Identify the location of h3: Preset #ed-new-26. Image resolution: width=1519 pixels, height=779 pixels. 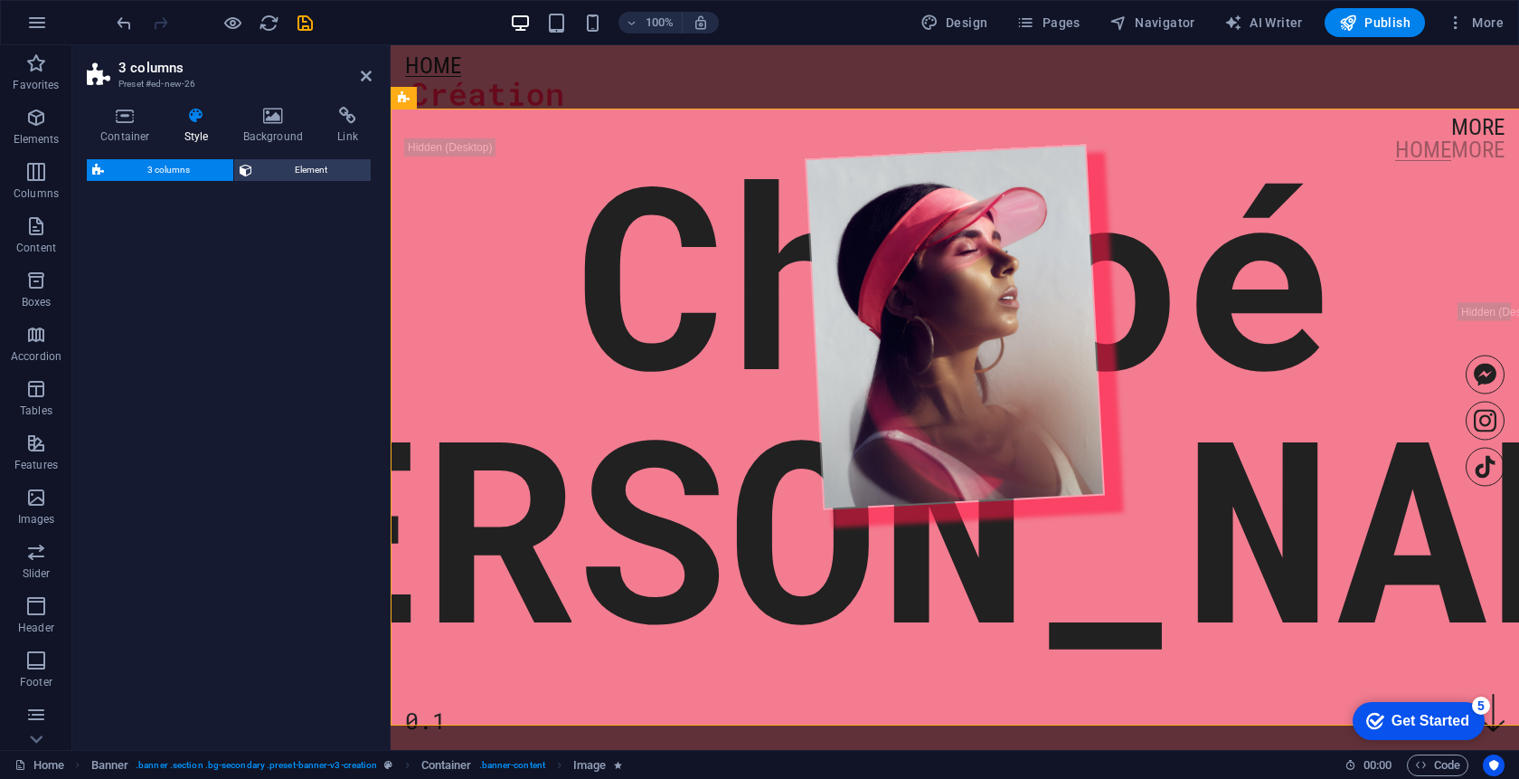
(227, 84).